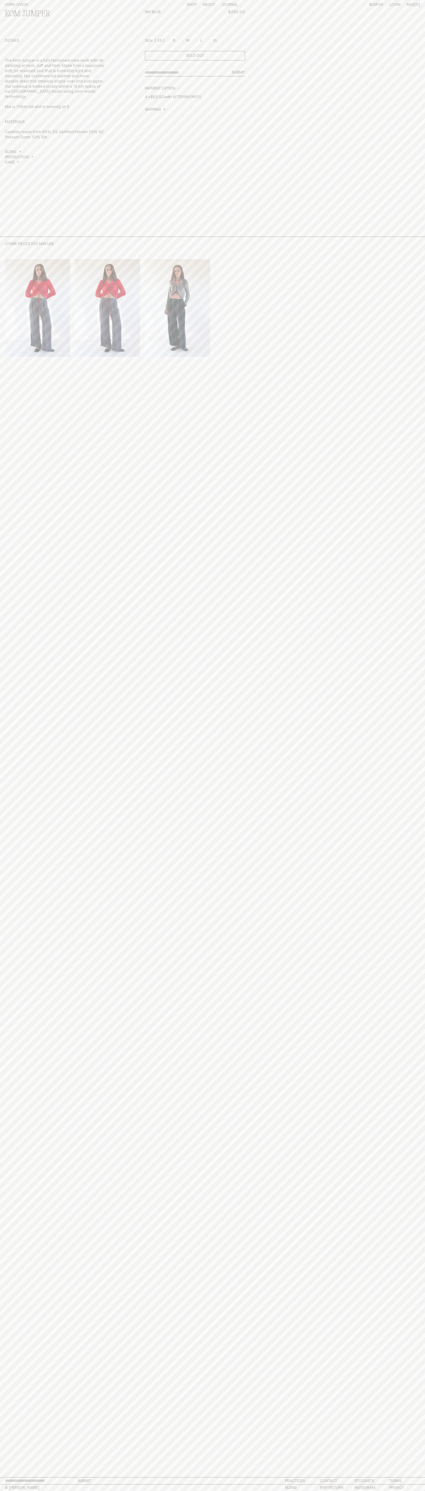 The width and height of the screenshot is (425, 1491). Describe the element at coordinates (153, 21) in the screenshot. I see `h3: Sky Blue` at that location.